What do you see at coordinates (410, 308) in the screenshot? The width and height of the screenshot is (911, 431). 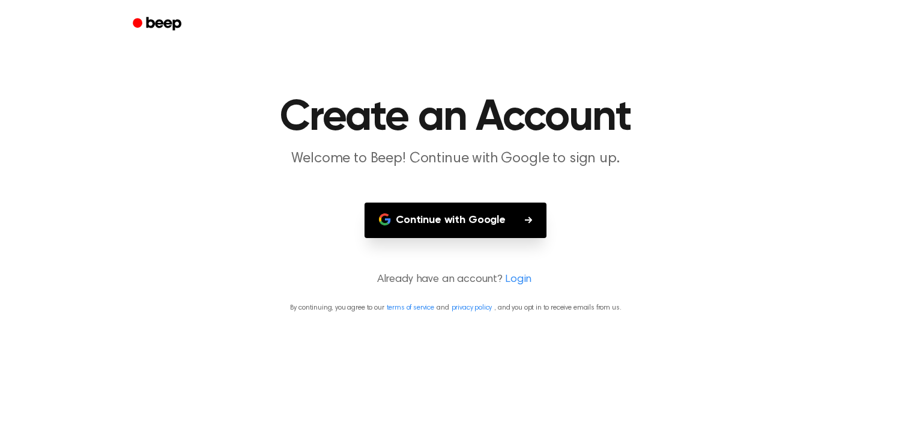 I see `a: terms of service` at bounding box center [410, 308].